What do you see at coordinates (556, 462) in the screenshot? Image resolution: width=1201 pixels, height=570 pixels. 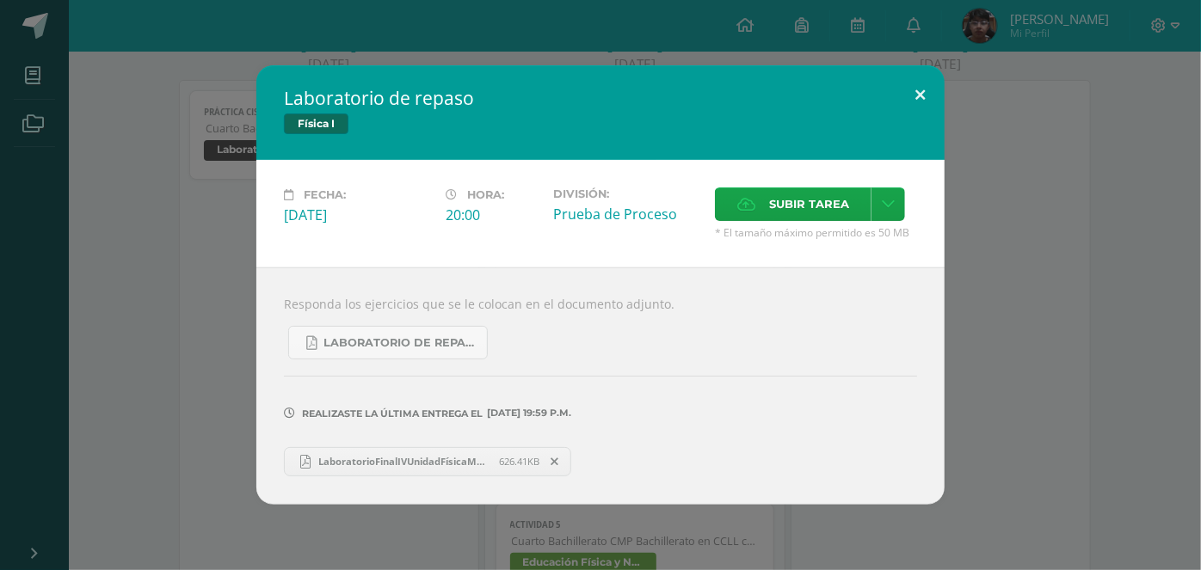 I see `span: Remover entrega` at bounding box center [556, 462].